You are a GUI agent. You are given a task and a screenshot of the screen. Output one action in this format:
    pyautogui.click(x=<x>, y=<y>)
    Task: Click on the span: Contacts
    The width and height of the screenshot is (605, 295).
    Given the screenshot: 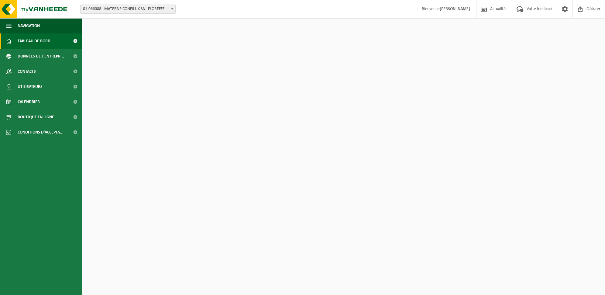 What is the action you would take?
    pyautogui.click(x=27, y=71)
    